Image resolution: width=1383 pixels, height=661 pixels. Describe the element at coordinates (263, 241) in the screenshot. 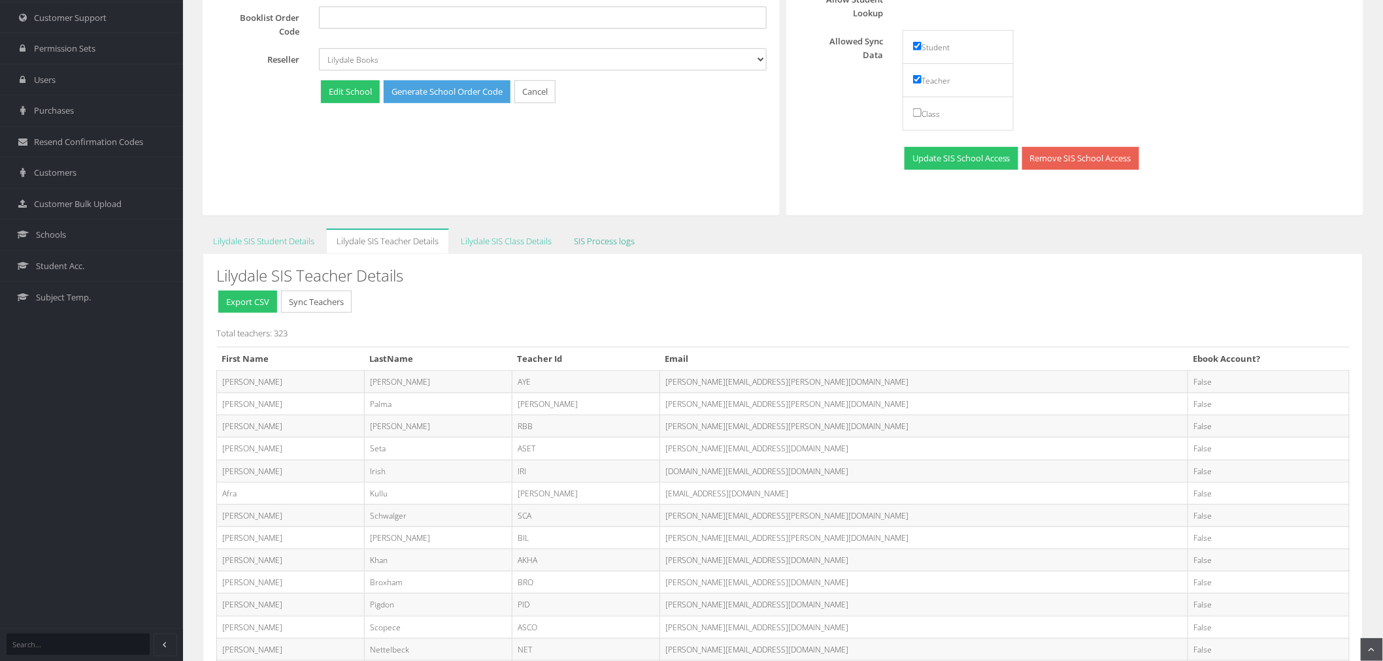

I see `a: Lilydale SIS Student Details` at that location.